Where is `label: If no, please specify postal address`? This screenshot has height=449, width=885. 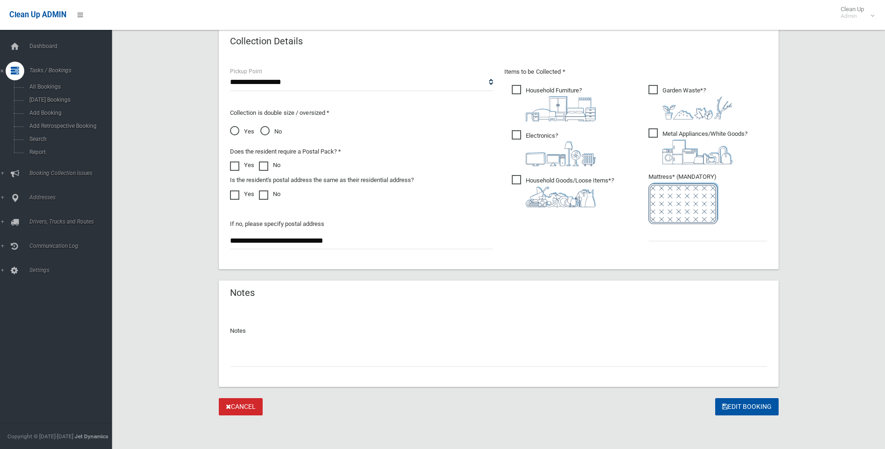 label: If no, please specify postal address is located at coordinates (277, 224).